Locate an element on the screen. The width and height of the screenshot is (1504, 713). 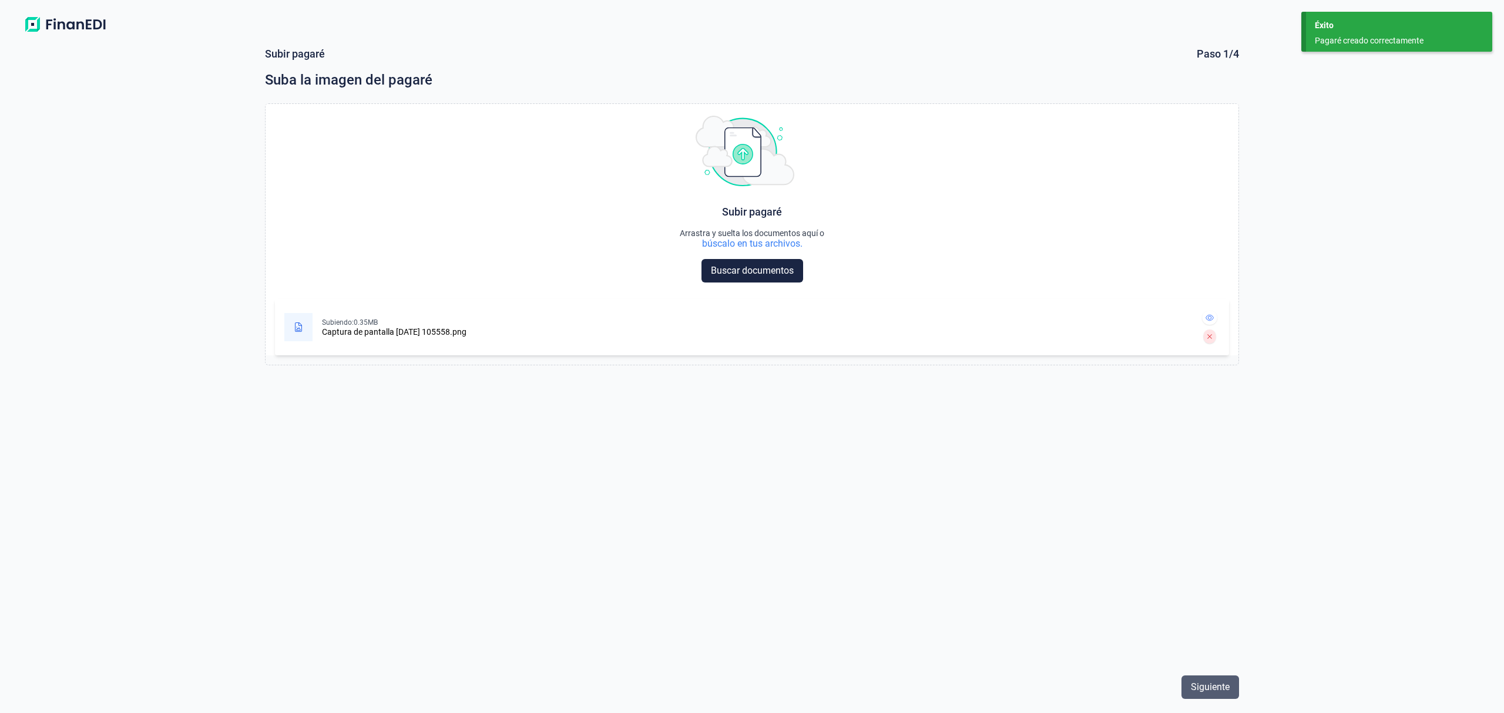
button: Siguiente is located at coordinates (1210, 687).